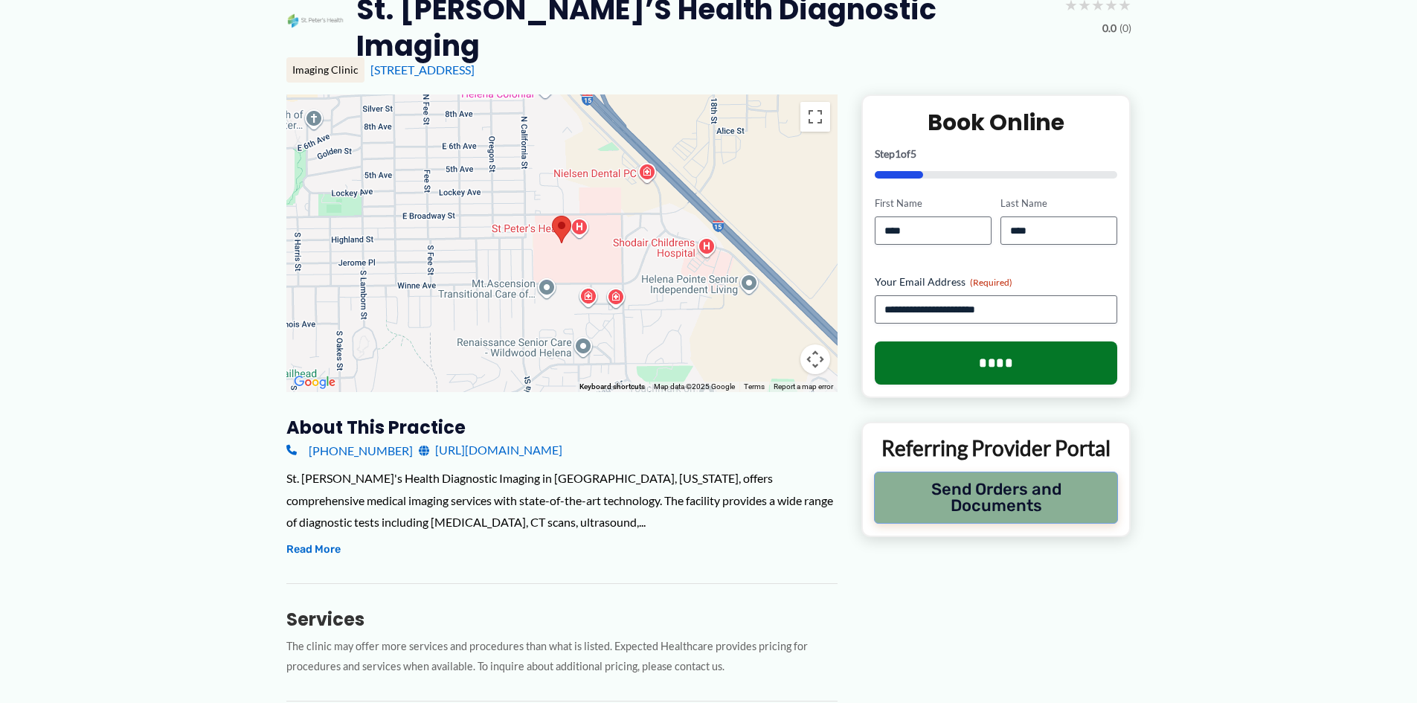 This screenshot has height=703, width=1417. What do you see at coordinates (996, 282) in the screenshot?
I see `label: Your Email Address` at bounding box center [996, 282].